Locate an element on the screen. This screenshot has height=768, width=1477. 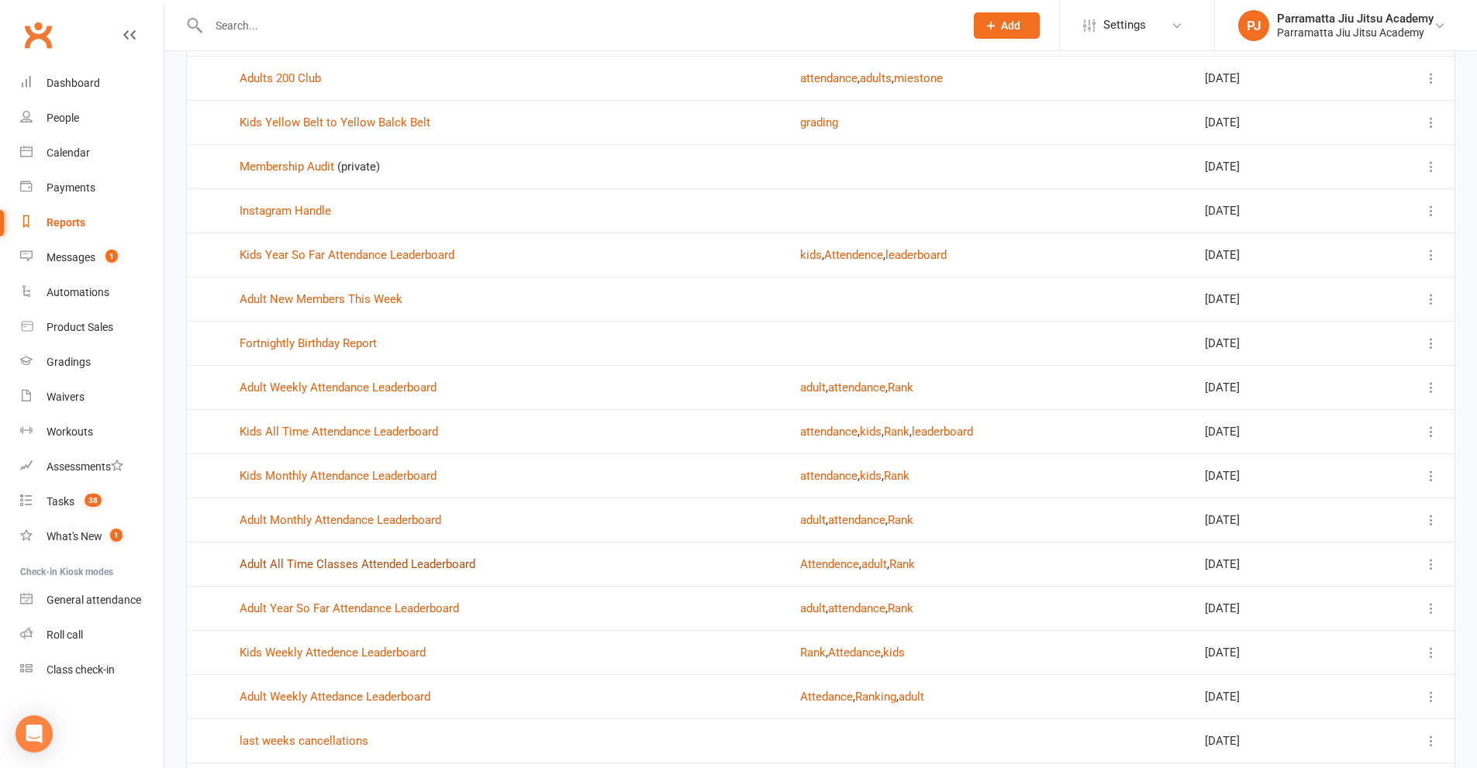
a: Gradings is located at coordinates (91, 362).